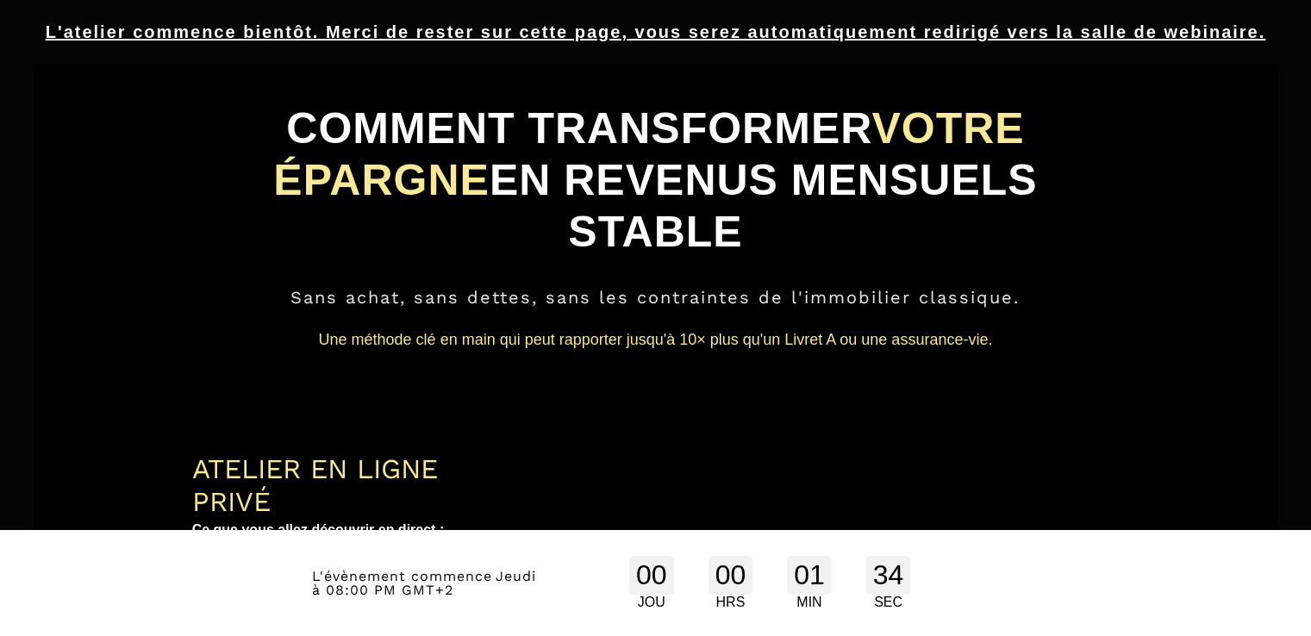  Describe the element at coordinates (424, 583) in the screenshot. I see `span: Jeudi à 08:00 PM GMT+2` at that location.